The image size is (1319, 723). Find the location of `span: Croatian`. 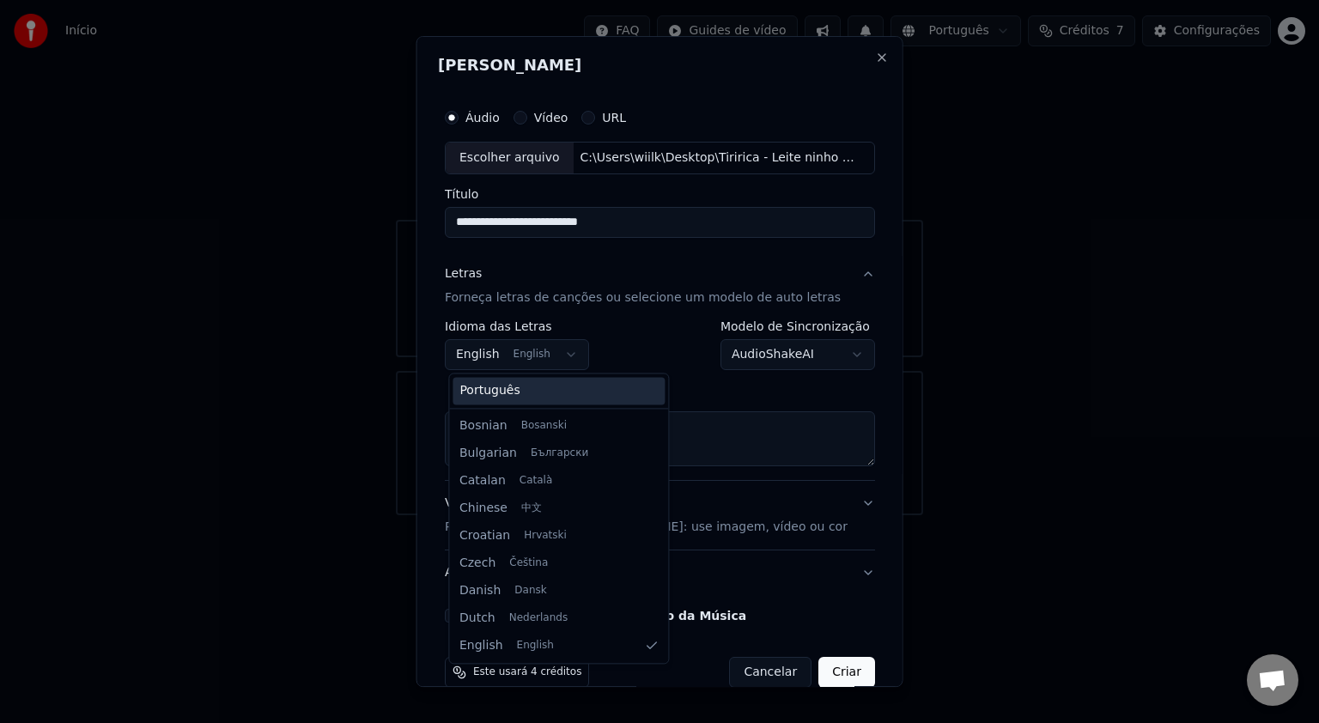

span: Croatian is located at coordinates (484, 536).